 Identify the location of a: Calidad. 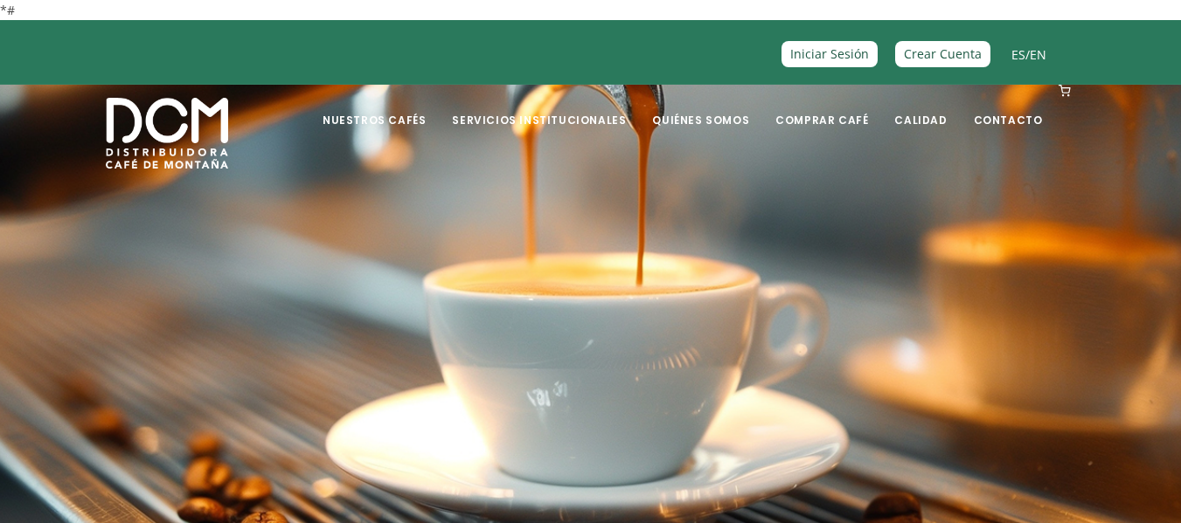
(920, 107).